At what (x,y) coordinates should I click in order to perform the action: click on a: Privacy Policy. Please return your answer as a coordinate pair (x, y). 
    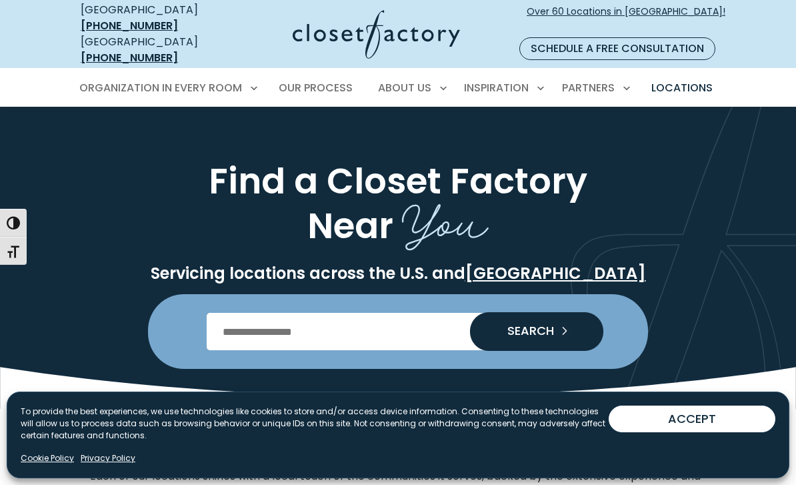
    Looking at the image, I should click on (108, 458).